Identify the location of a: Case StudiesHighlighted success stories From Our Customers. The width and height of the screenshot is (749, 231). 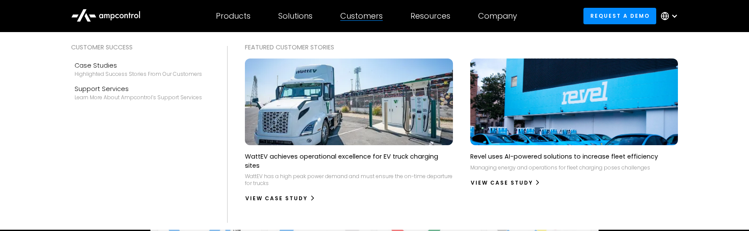
(140, 69).